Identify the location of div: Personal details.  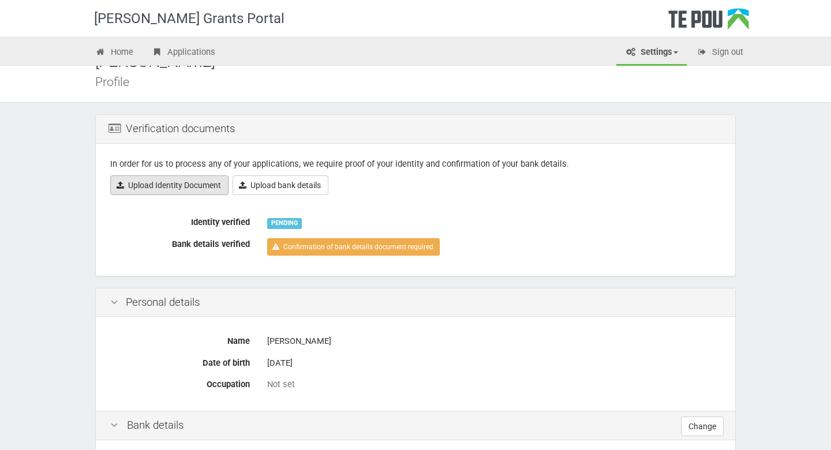
(415, 303).